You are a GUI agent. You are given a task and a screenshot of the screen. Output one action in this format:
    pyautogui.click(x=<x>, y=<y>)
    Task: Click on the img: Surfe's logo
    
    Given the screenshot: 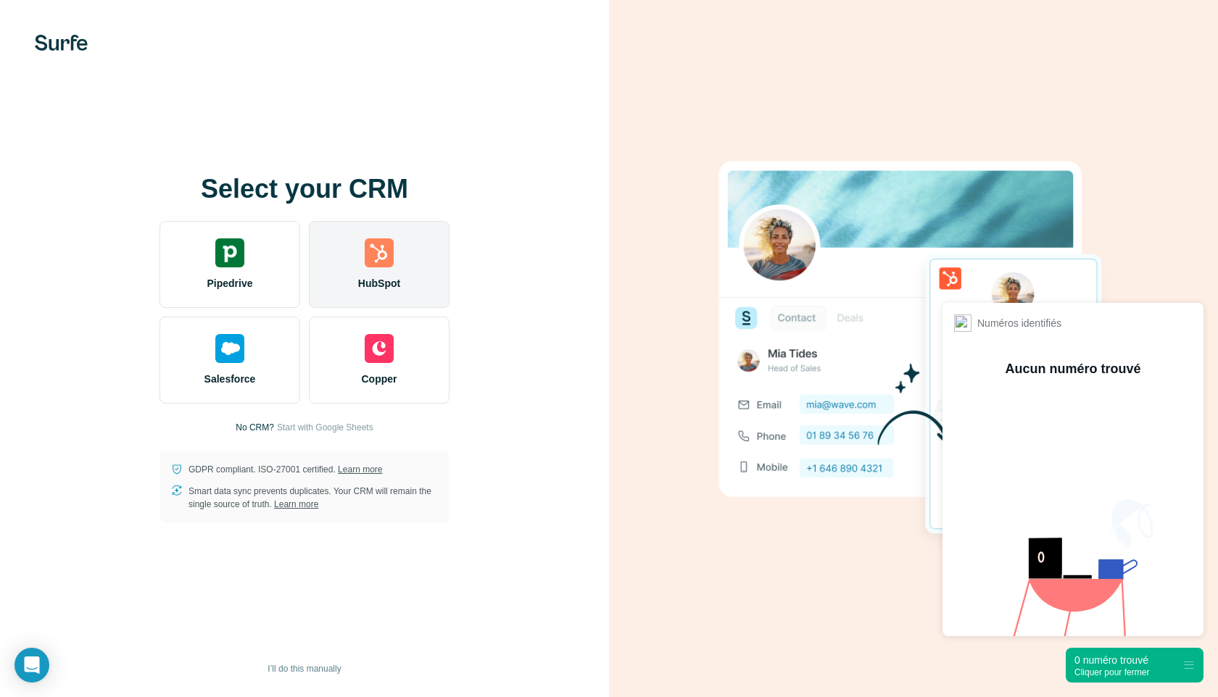 What is the action you would take?
    pyautogui.click(x=61, y=43)
    